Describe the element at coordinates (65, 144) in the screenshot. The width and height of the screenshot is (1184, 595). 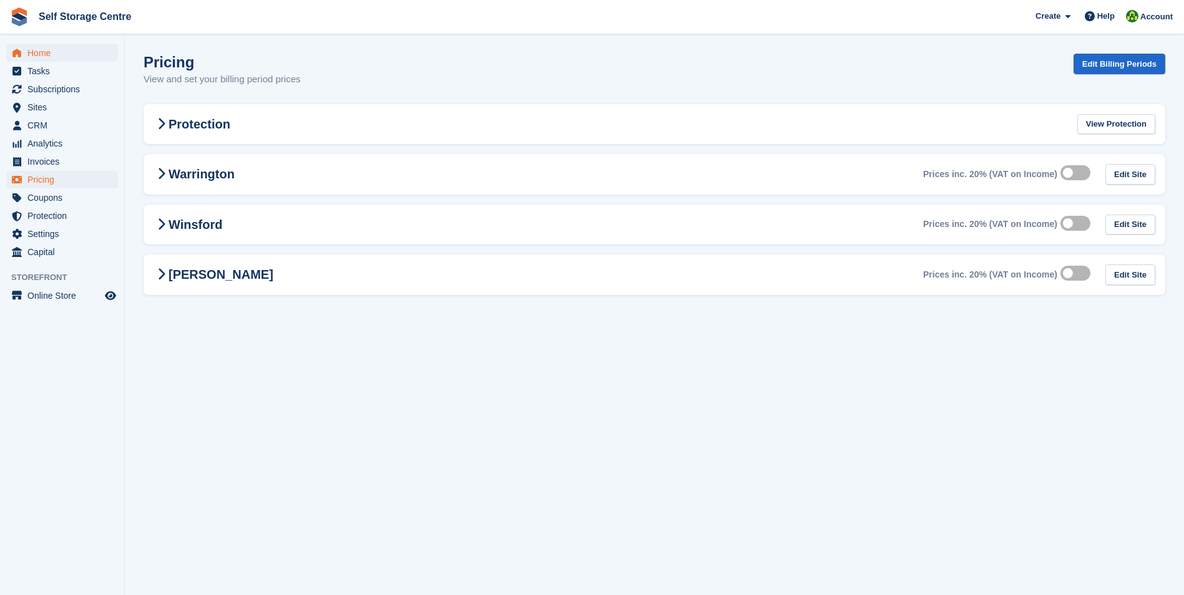
I see `span: Analytics` at that location.